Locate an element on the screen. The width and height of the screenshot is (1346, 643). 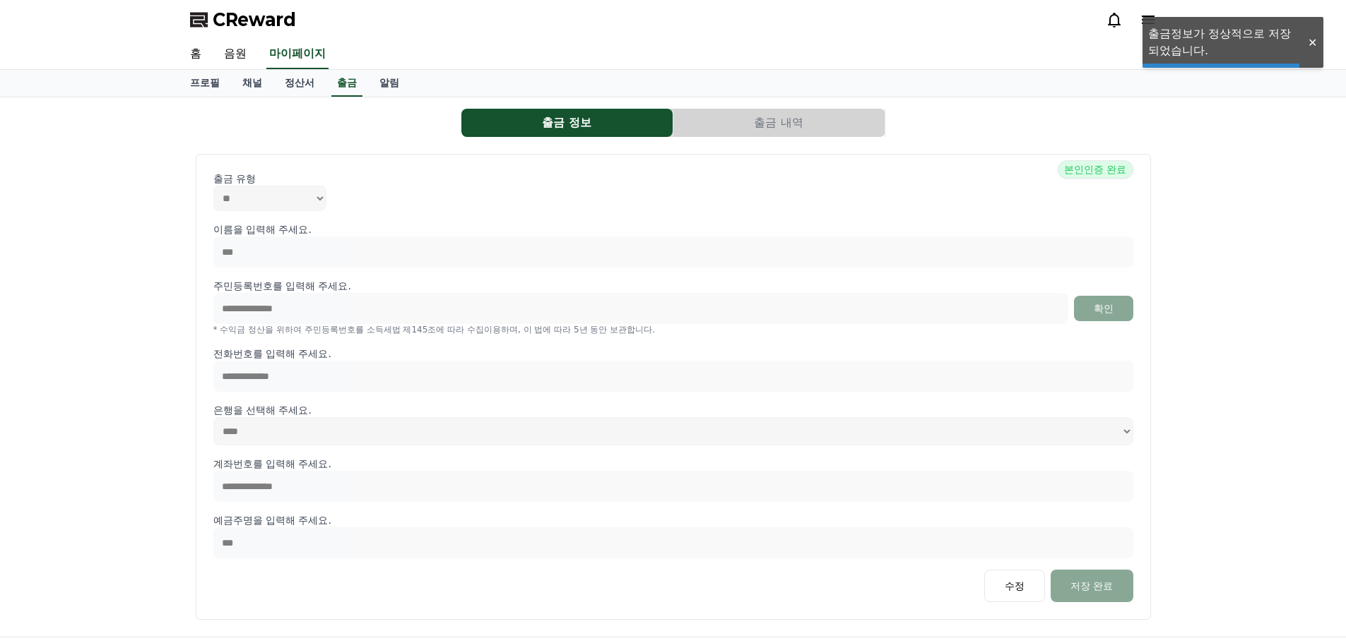
a: 마이페이지 is located at coordinates (297, 54).